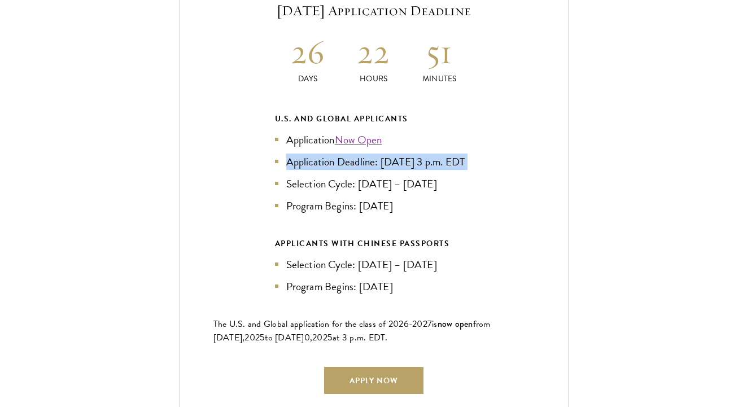 The image size is (747, 407). I want to click on div: U.S. and Global Applicants, so click(374, 118).